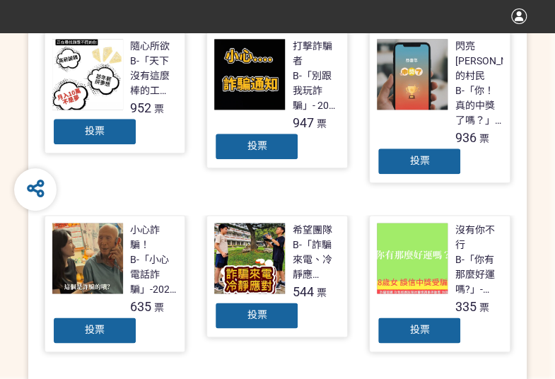  I want to click on a: 希望團隊B-「詐騙來電、冷靜應對」-2025新竹市反詐視界影片徵件544票投票, so click(277, 276).